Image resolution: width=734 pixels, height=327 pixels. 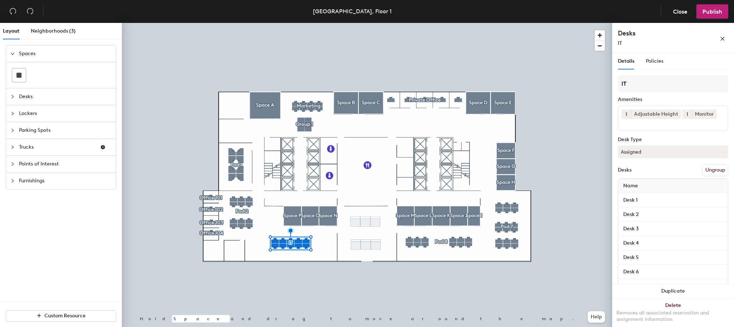 I want to click on span: expanded, so click(x=13, y=54).